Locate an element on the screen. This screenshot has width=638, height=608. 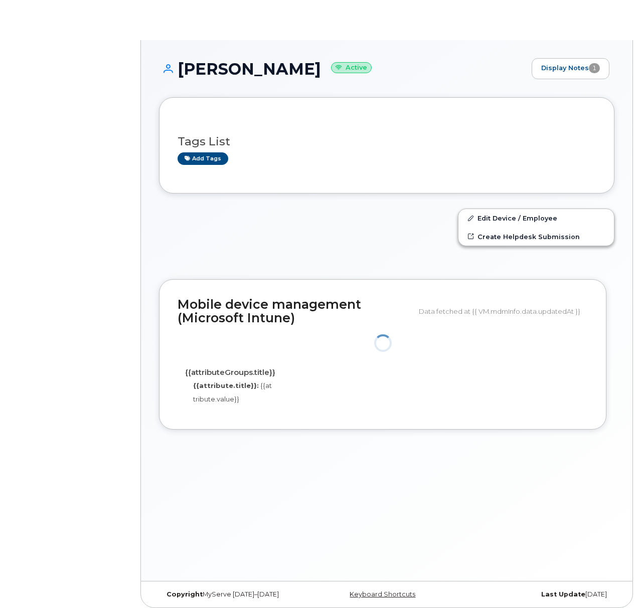
div: Data fetched at {{ VM.mdmInfo.data.updatedAt }} is located at coordinates (503, 311).